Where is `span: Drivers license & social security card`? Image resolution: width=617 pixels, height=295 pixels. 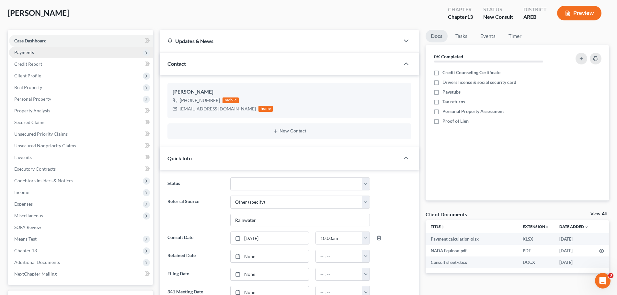
span: Drivers license & social security card is located at coordinates (479, 82).